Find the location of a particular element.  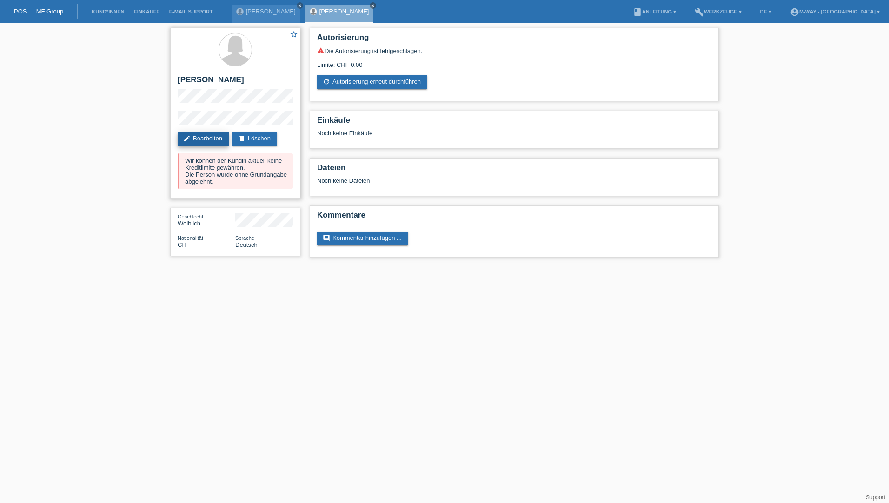

div: Limite: CHF 0.00 is located at coordinates (514, 61).